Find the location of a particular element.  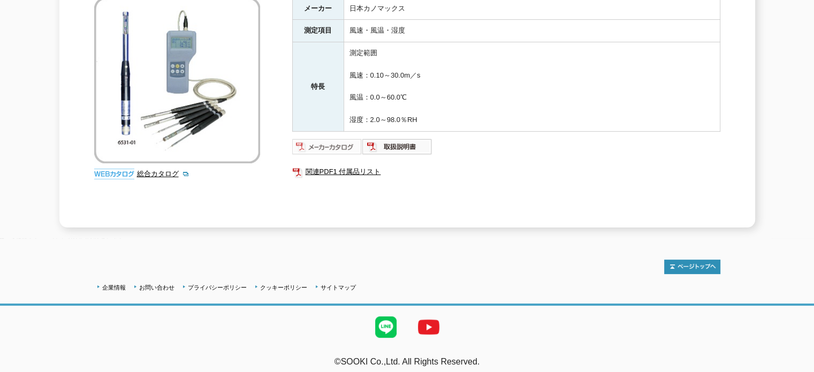

a: 企業情報 is located at coordinates (114, 287).